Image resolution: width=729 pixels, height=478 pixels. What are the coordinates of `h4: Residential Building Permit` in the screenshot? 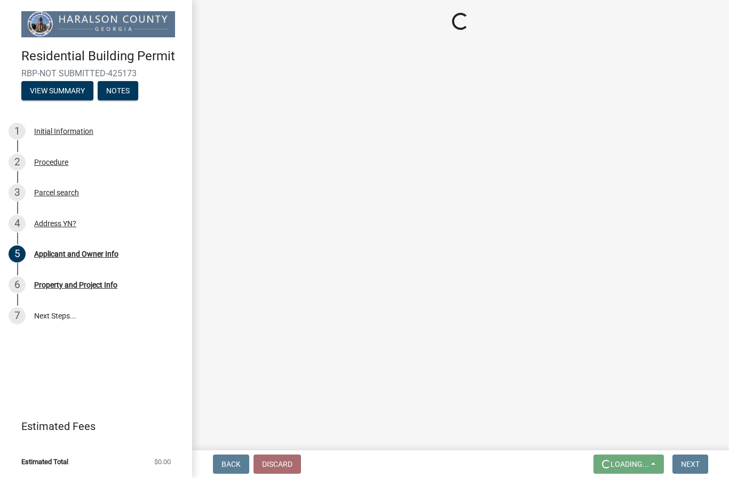 It's located at (102, 56).